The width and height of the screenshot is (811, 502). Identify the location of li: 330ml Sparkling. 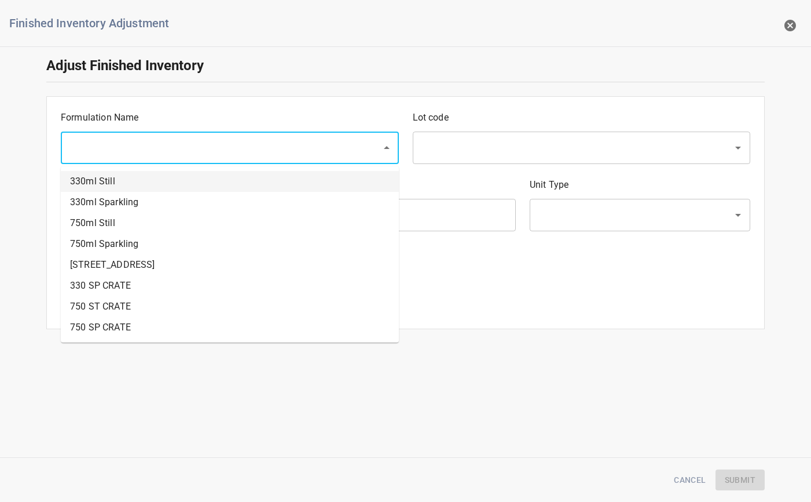
(230, 202).